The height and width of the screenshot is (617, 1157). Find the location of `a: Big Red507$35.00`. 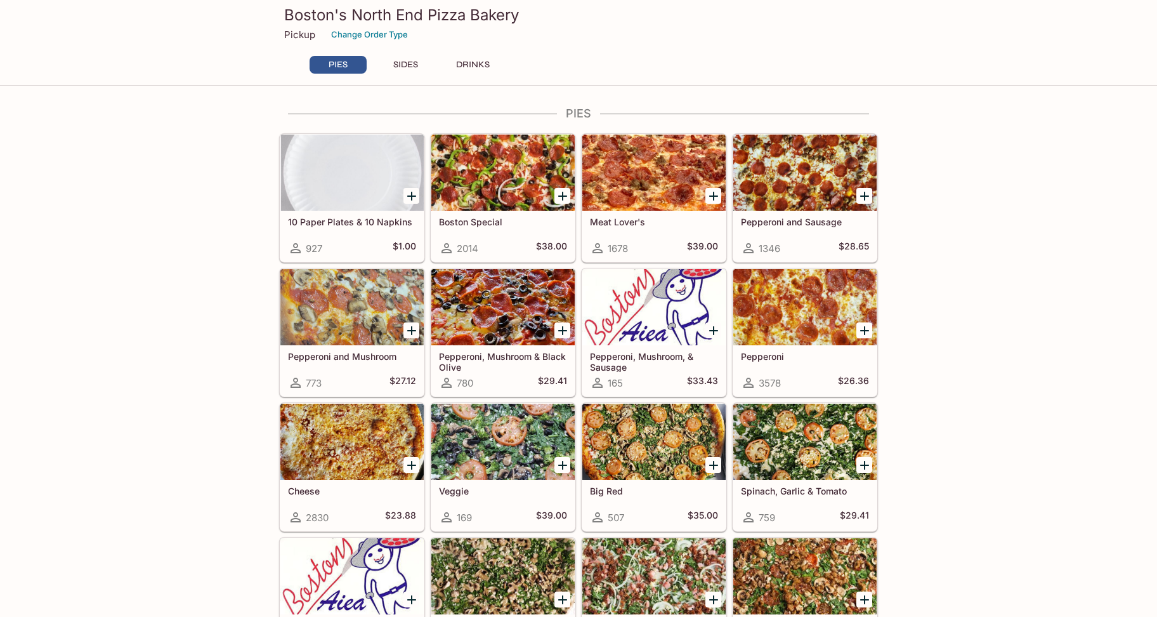

a: Big Red507$35.00 is located at coordinates (654, 467).